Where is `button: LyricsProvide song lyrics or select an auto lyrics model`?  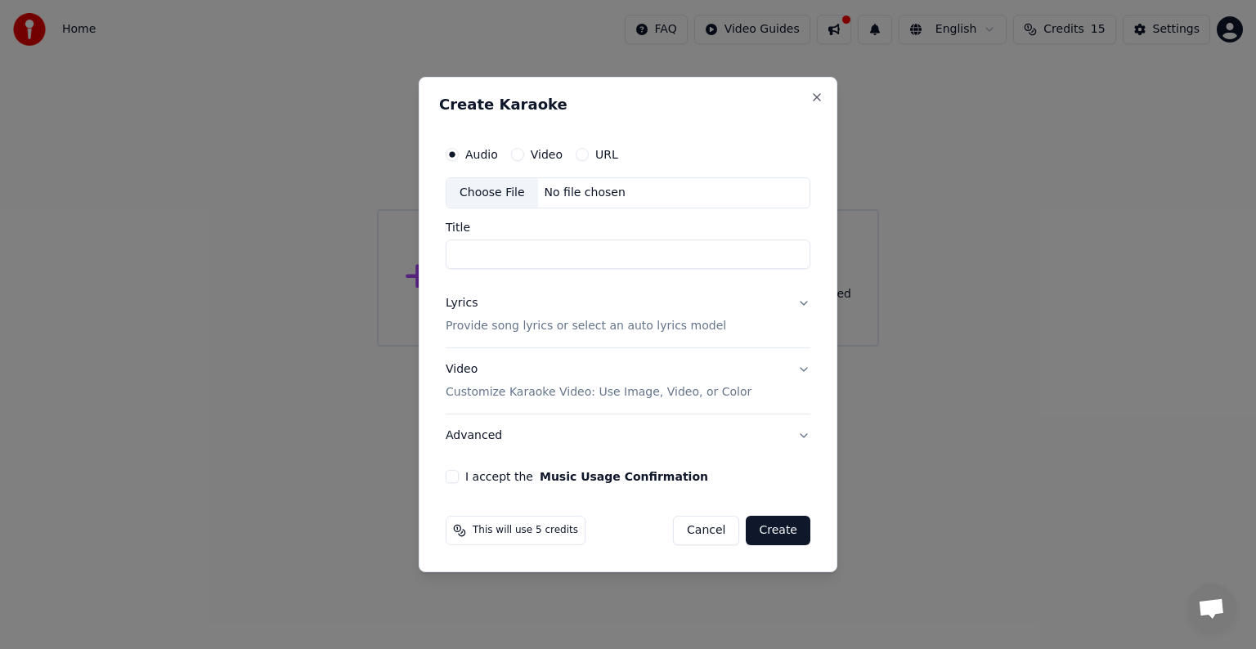
button: LyricsProvide song lyrics or select an auto lyrics model is located at coordinates (628, 315).